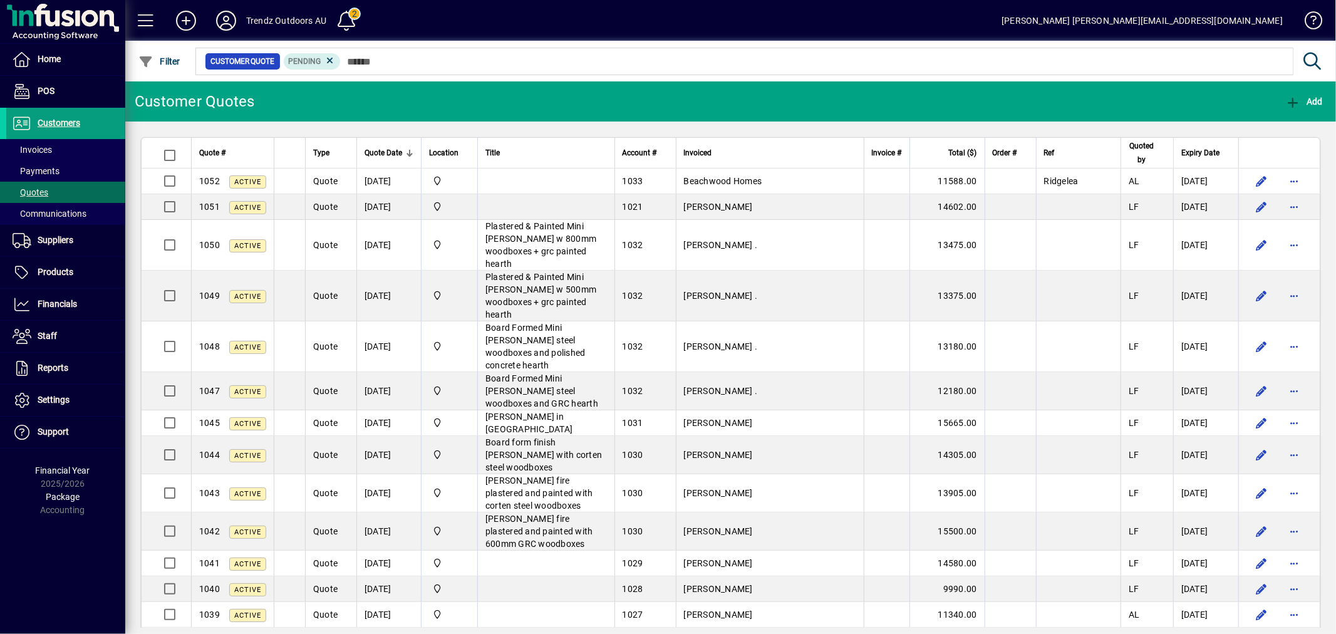 Image resolution: width=1336 pixels, height=634 pixels. Describe the element at coordinates (947, 296) in the screenshot. I see `td: 13375.00` at that location.